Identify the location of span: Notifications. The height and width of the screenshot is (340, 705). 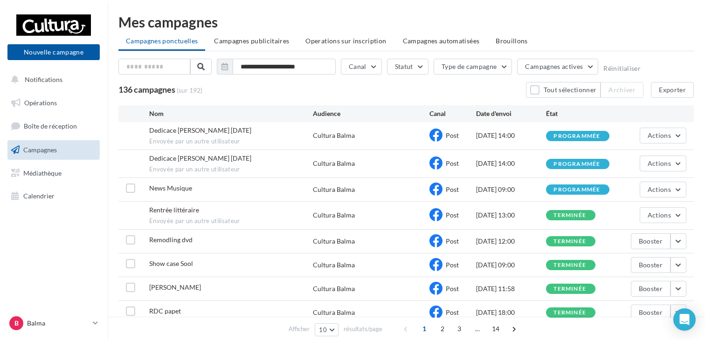
(43, 79).